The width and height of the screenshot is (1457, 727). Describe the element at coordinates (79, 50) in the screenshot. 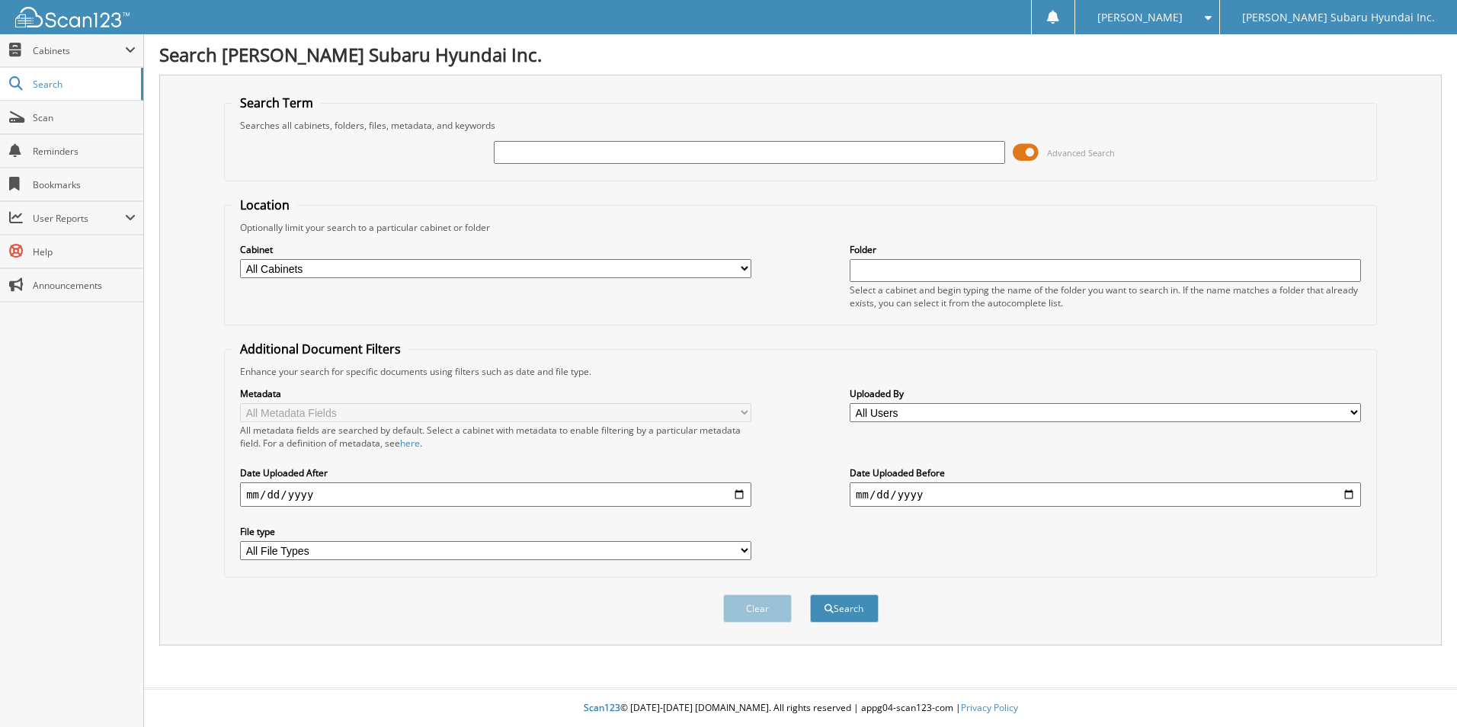

I see `span: Cabinets` at that location.